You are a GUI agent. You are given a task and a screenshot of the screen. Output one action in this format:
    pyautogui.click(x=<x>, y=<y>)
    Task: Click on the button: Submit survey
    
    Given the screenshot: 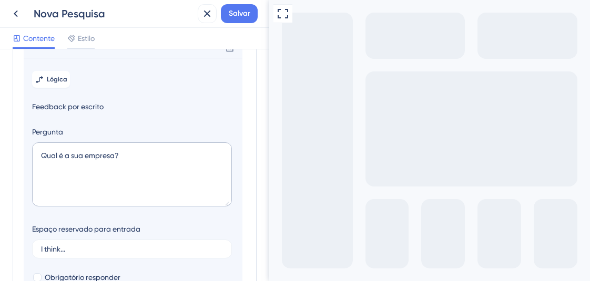 What is the action you would take?
    pyautogui.click(x=97, y=99)
    